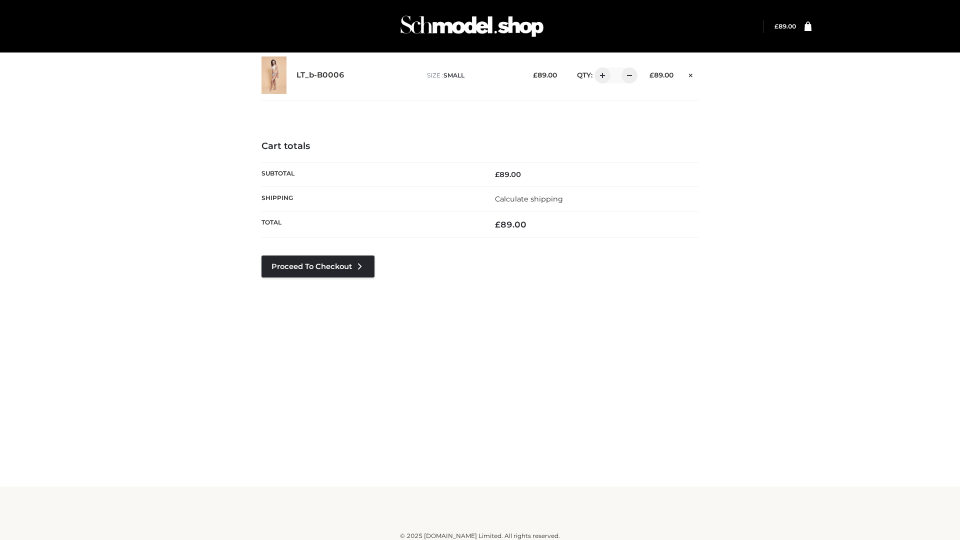 The height and width of the screenshot is (540, 960). What do you see at coordinates (472, 26) in the screenshot?
I see `img: Schmodel Admin 964` at bounding box center [472, 26].